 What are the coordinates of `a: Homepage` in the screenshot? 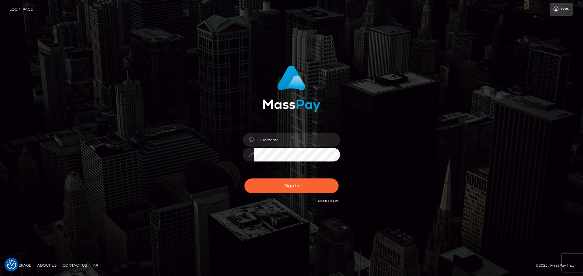 It's located at (20, 266).